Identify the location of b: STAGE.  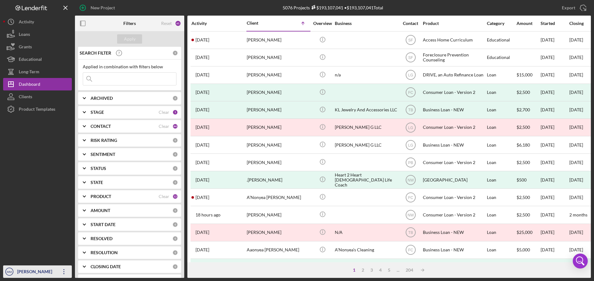
(97, 112).